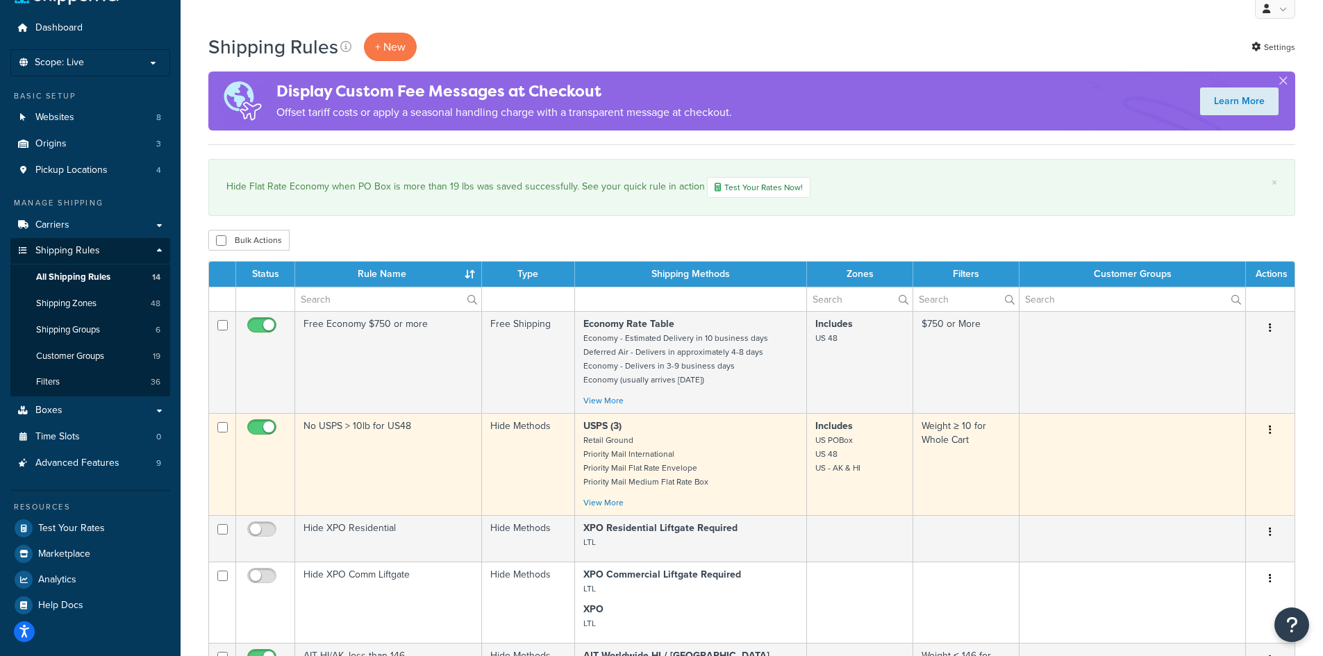  What do you see at coordinates (528, 362) in the screenshot?
I see `td: Free Shipping` at bounding box center [528, 362].